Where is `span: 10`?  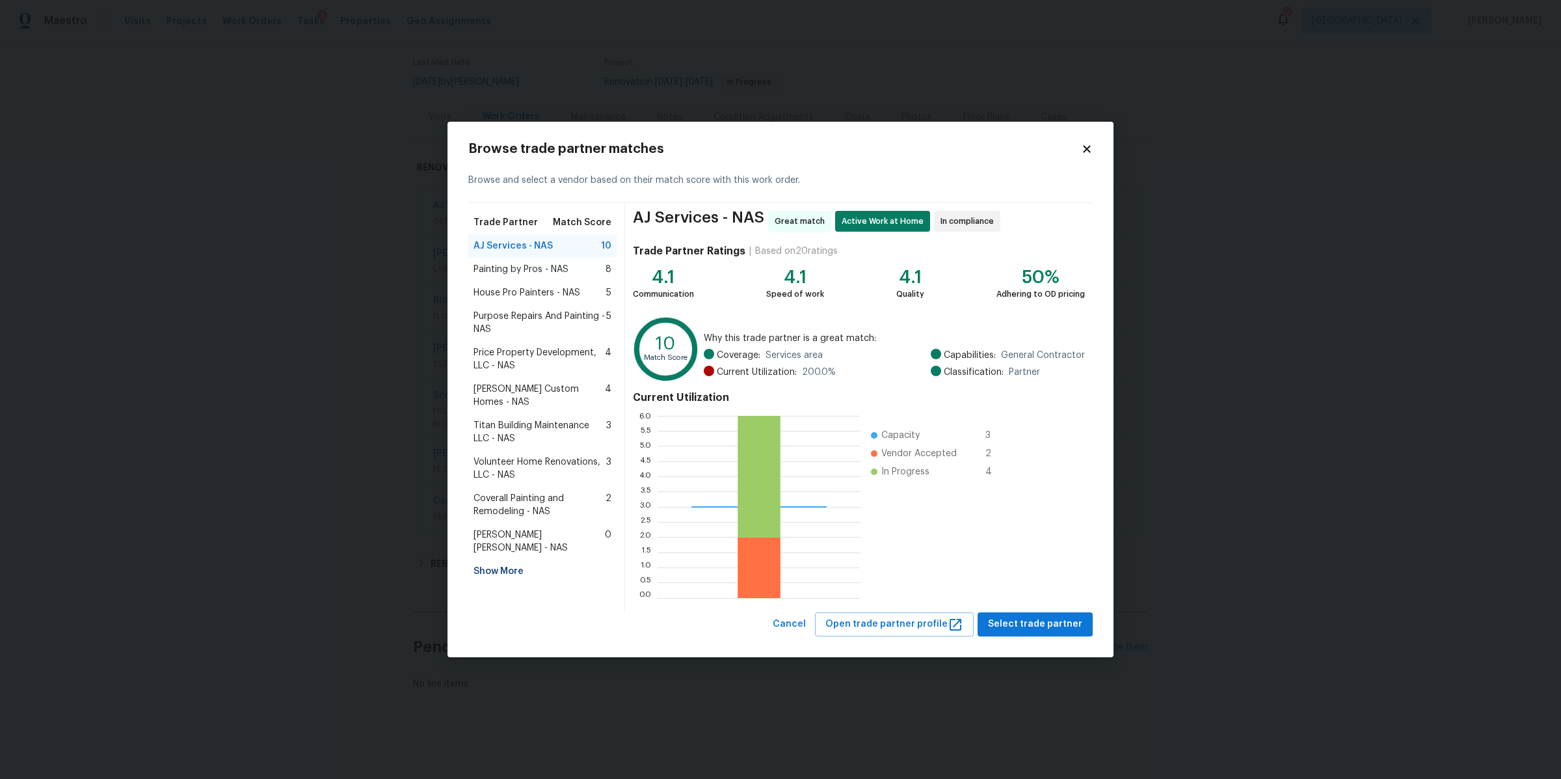 span: 10 is located at coordinates (606, 246).